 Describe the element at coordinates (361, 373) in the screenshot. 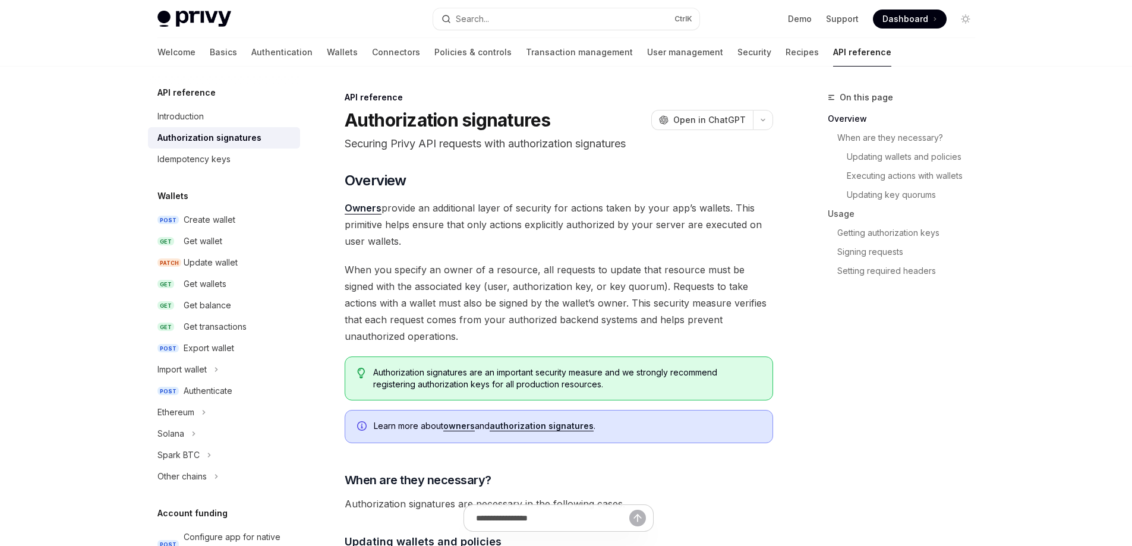

I see `svg: Tip` at that location.